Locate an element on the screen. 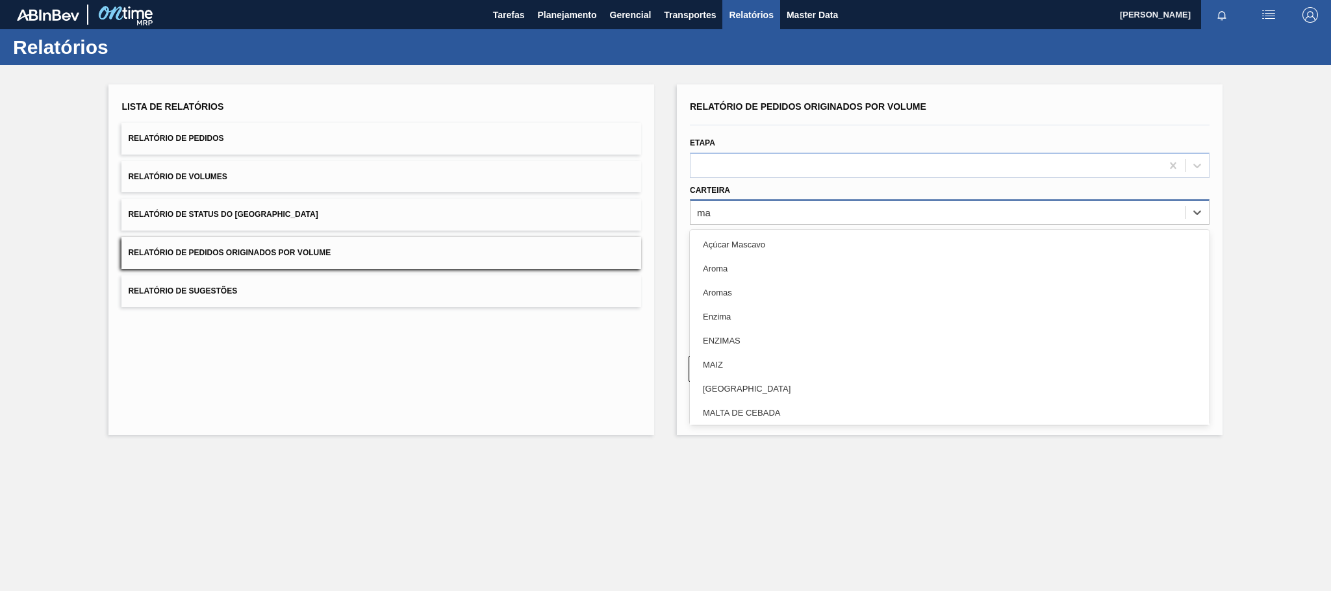 The image size is (1331, 591). button: Relatório de Pedidos Originados por Volume is located at coordinates (381, 253).